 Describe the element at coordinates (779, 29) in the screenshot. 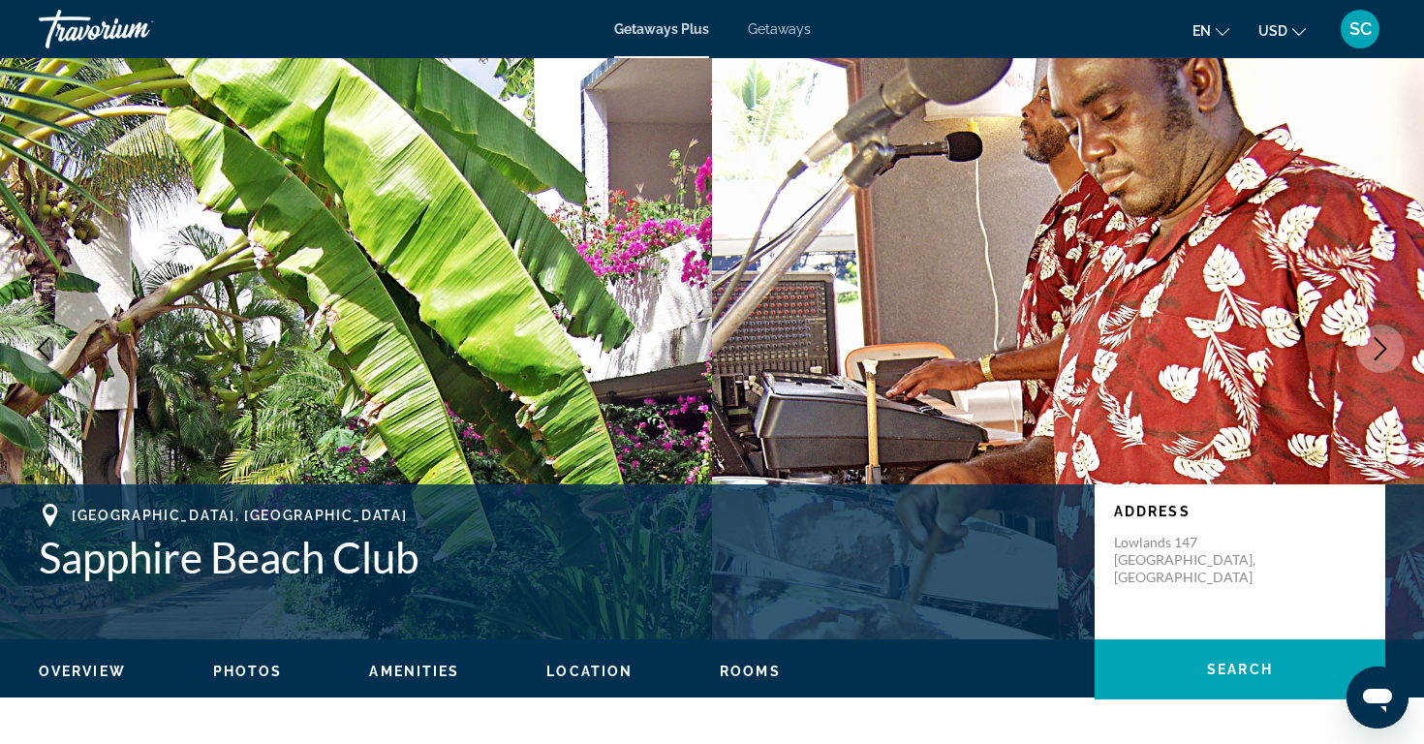

I see `span: Getaways` at that location.